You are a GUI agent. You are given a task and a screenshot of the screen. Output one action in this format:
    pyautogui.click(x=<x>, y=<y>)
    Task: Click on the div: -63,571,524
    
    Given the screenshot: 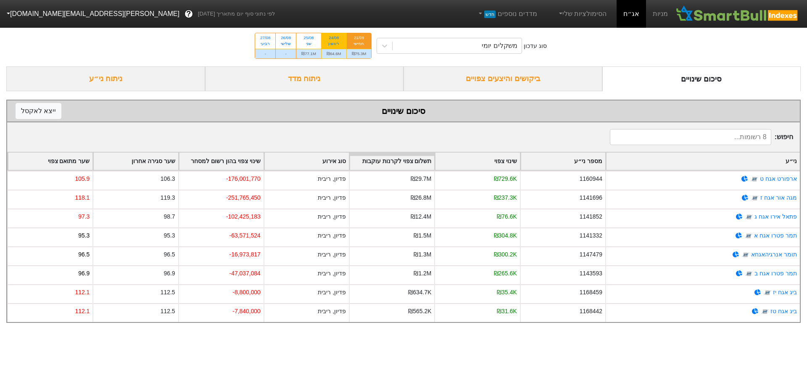 What is the action you would take?
    pyautogui.click(x=245, y=236)
    